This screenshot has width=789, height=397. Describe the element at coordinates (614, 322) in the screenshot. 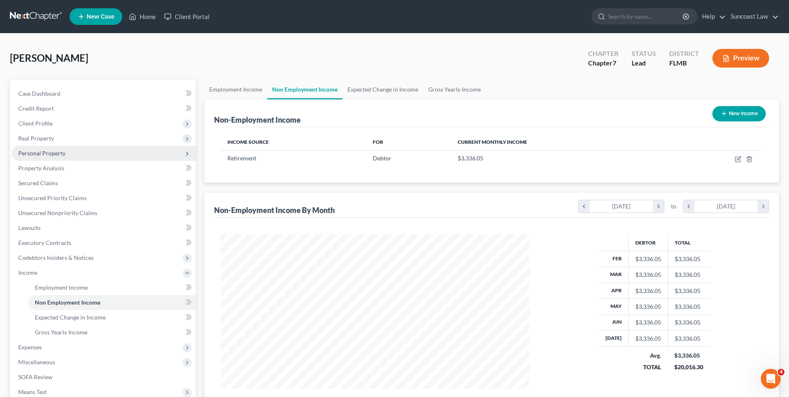

I see `th: Jun` at that location.